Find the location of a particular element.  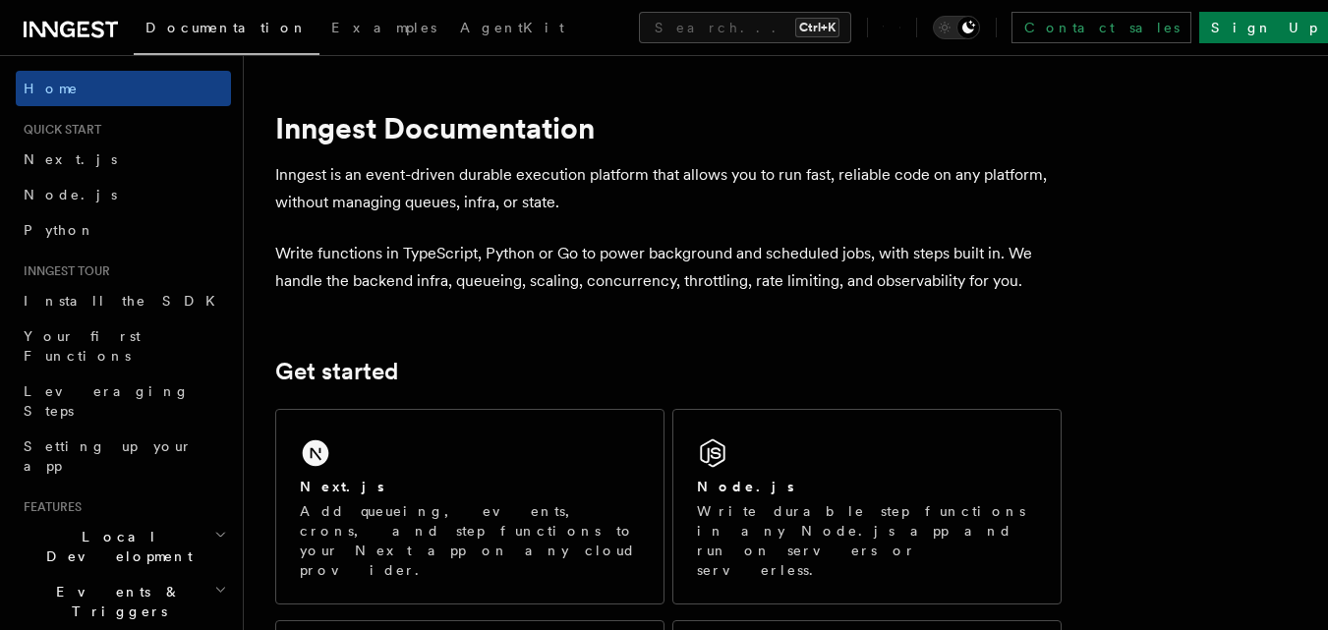

a: Node.js is located at coordinates (123, 195).